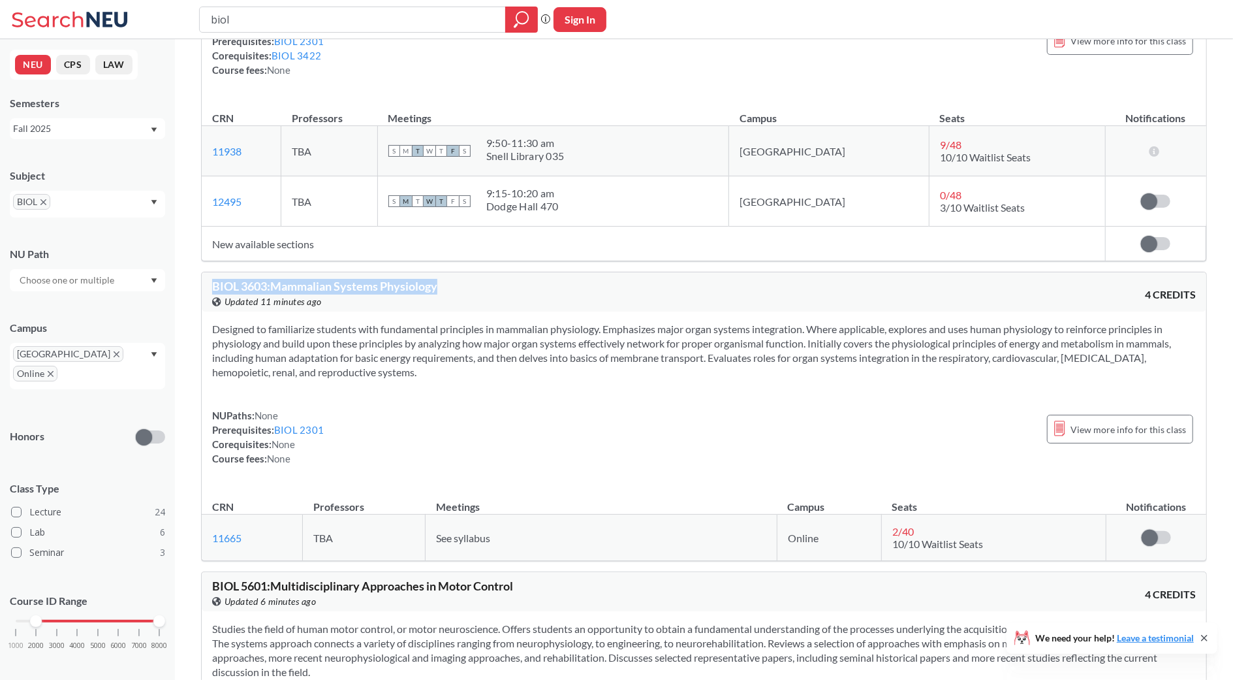 The height and width of the screenshot is (680, 1233). I want to click on button: LAW, so click(114, 65).